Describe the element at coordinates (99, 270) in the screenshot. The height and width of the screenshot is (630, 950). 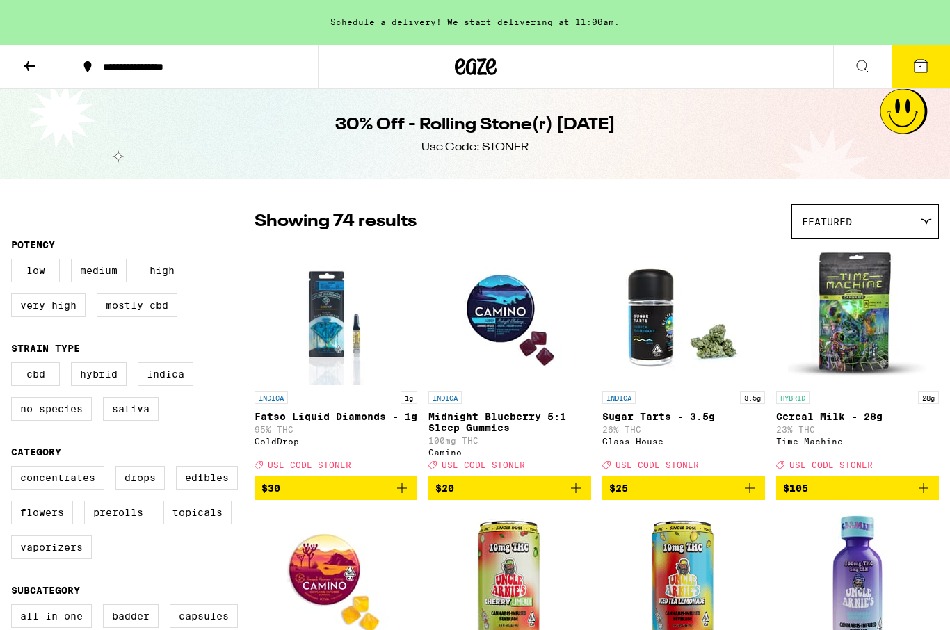
I see `label: Medium` at that location.